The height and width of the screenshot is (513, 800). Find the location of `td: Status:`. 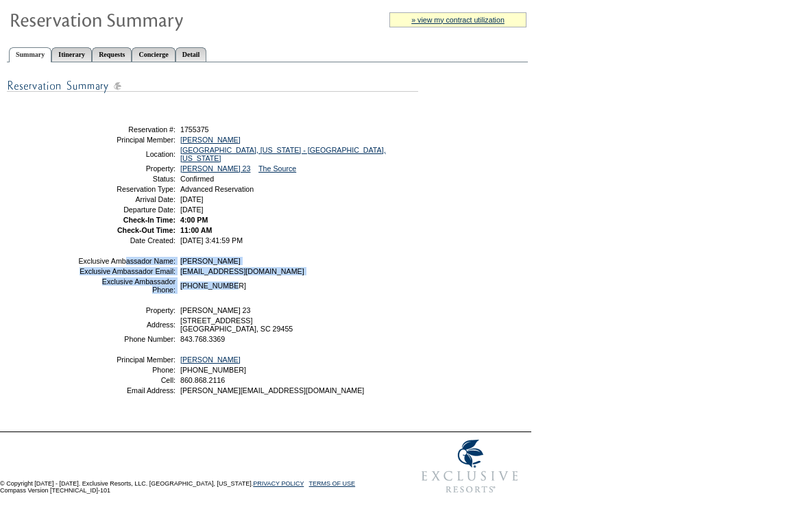

td: Status: is located at coordinates (126, 179).